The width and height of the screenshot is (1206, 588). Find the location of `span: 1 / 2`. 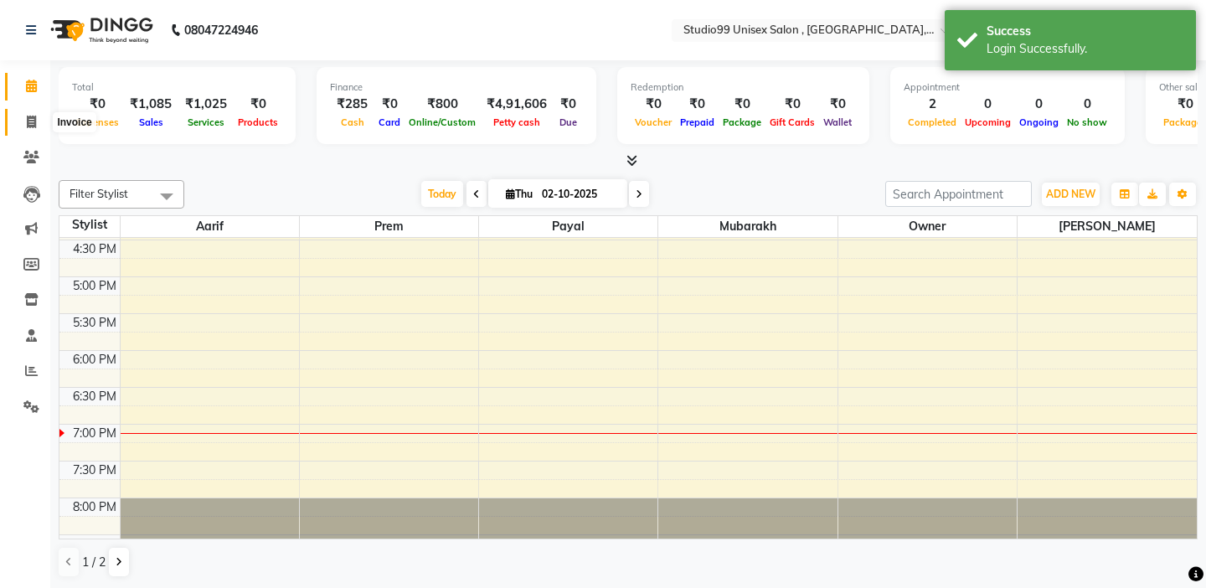

span: 1 / 2 is located at coordinates (94, 562).